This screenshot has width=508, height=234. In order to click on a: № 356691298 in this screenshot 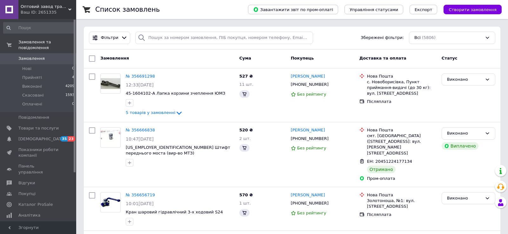, I will do `click(140, 76)`.